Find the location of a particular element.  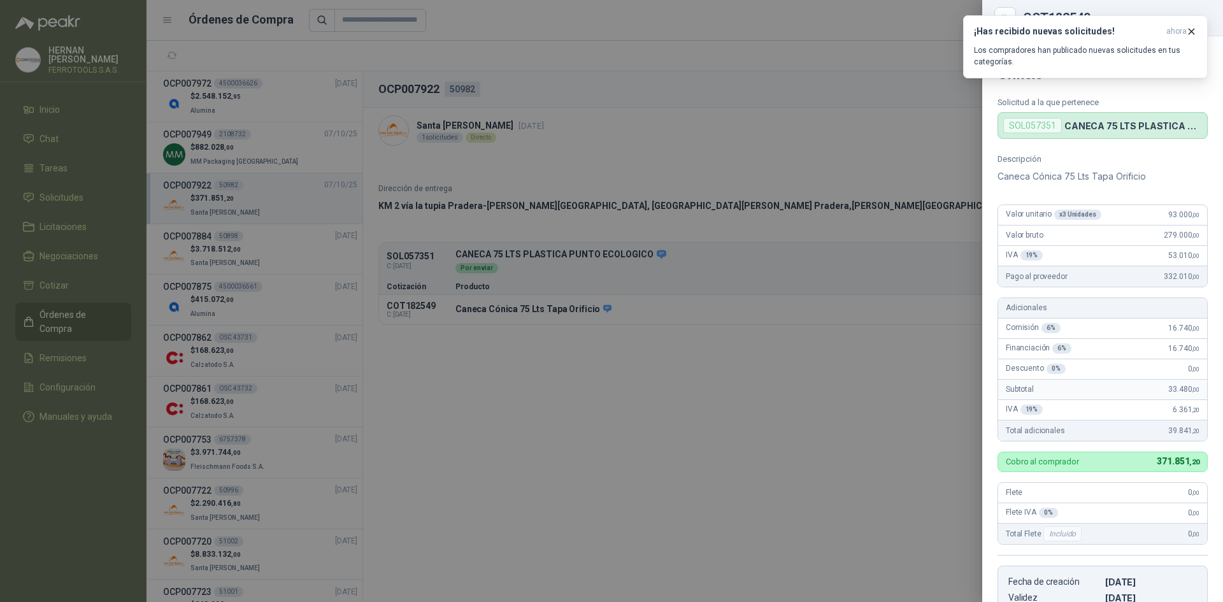

span: 39.841 is located at coordinates (1183, 430).